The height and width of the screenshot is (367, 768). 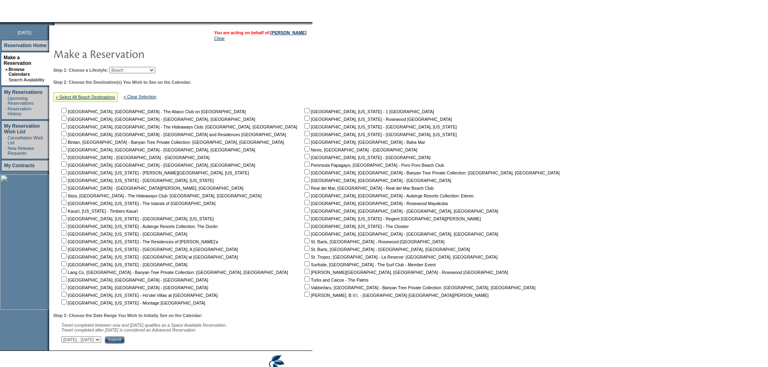 What do you see at coordinates (219, 38) in the screenshot?
I see `a: Clear` at bounding box center [219, 38].